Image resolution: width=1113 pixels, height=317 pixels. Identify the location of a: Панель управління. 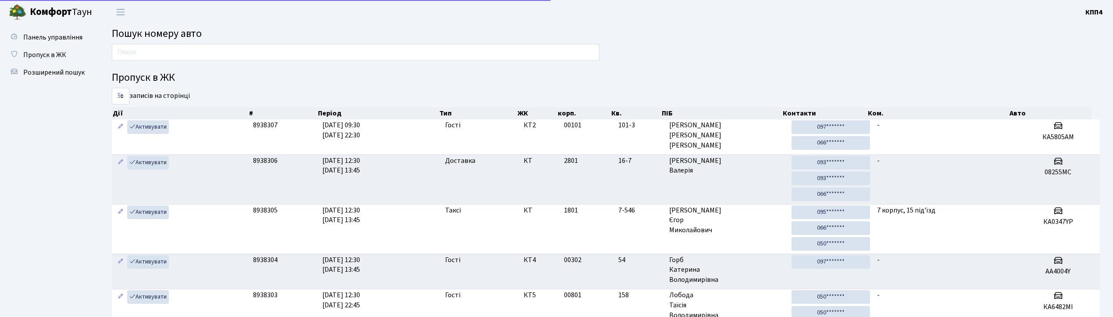
(48, 37).